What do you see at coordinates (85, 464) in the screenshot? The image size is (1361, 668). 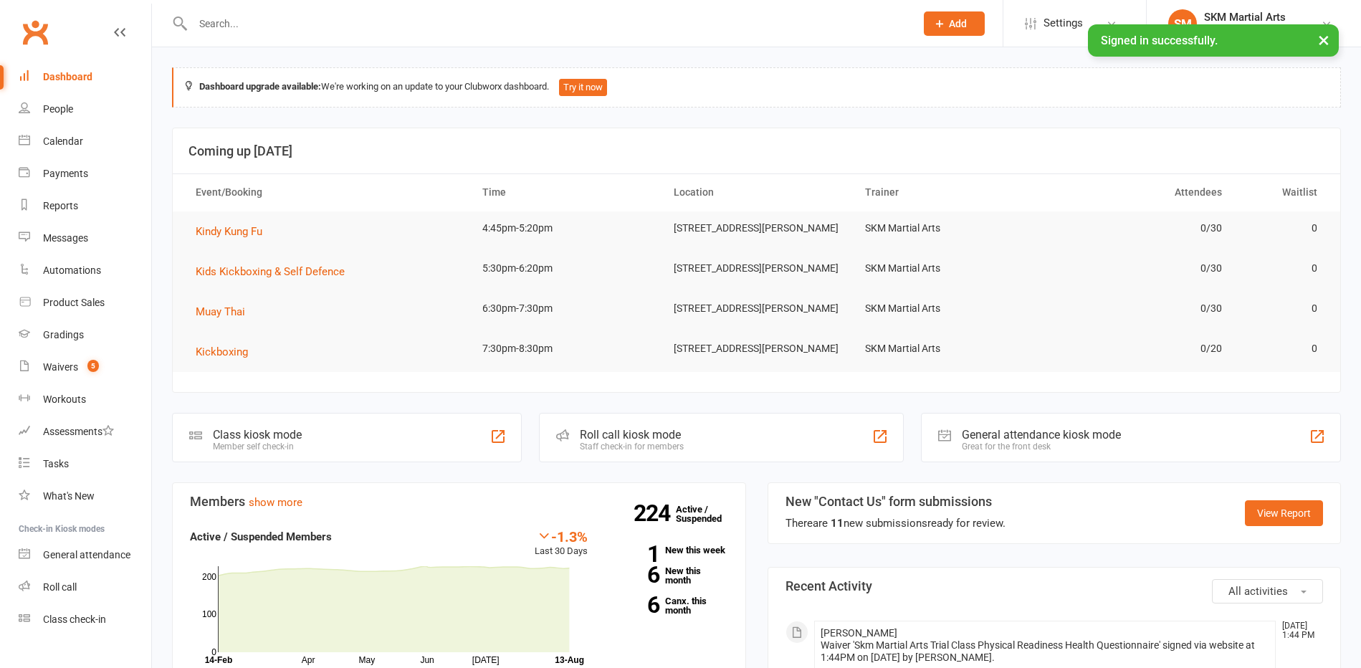 I see `a: Tasks` at bounding box center [85, 464].